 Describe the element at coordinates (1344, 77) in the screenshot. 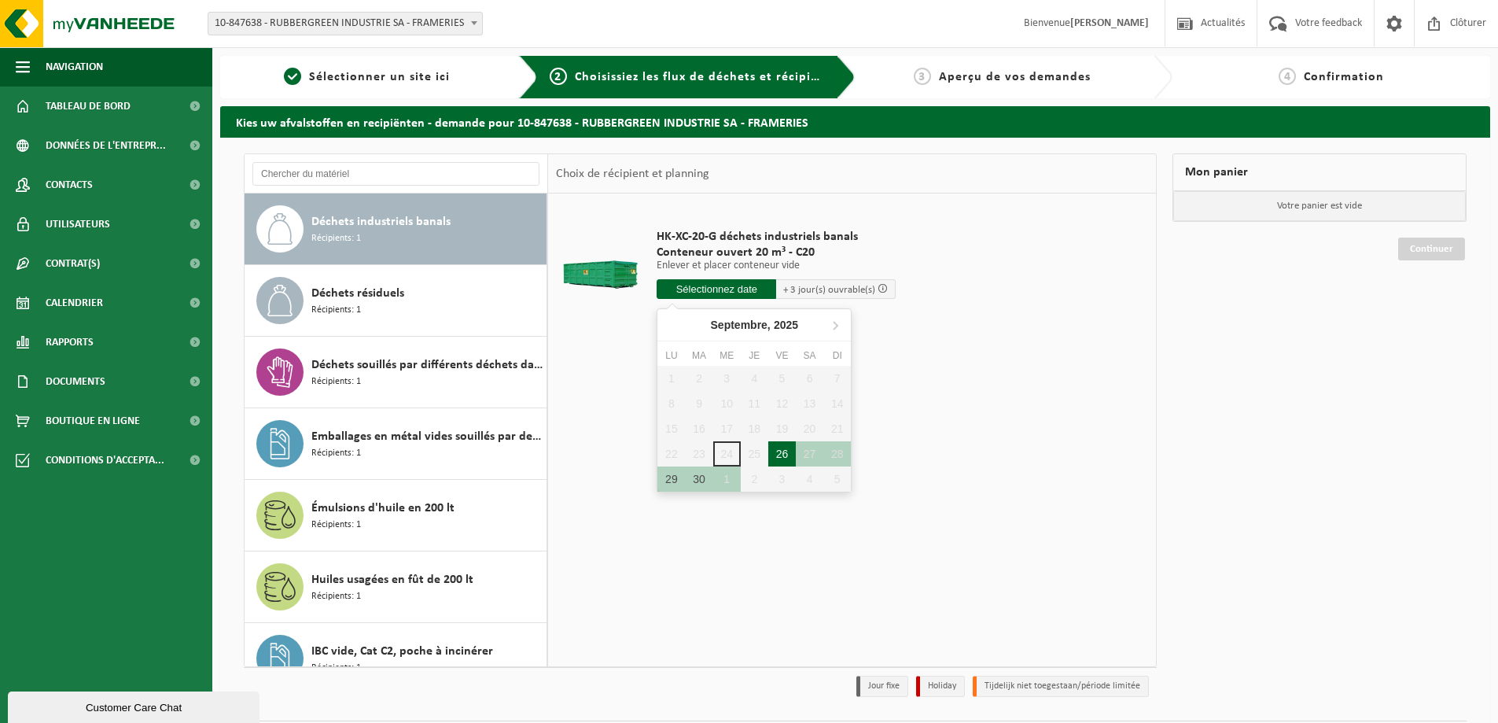

I see `span: Confirmation` at that location.